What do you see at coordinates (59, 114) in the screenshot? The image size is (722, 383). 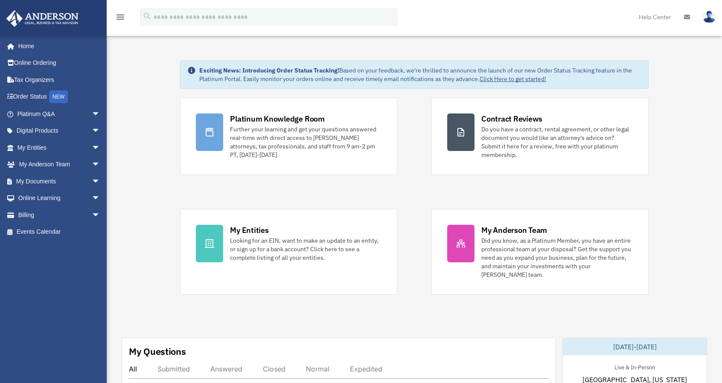 I see `a: Platinum Q&Aarrow_drop_down` at bounding box center [59, 114].